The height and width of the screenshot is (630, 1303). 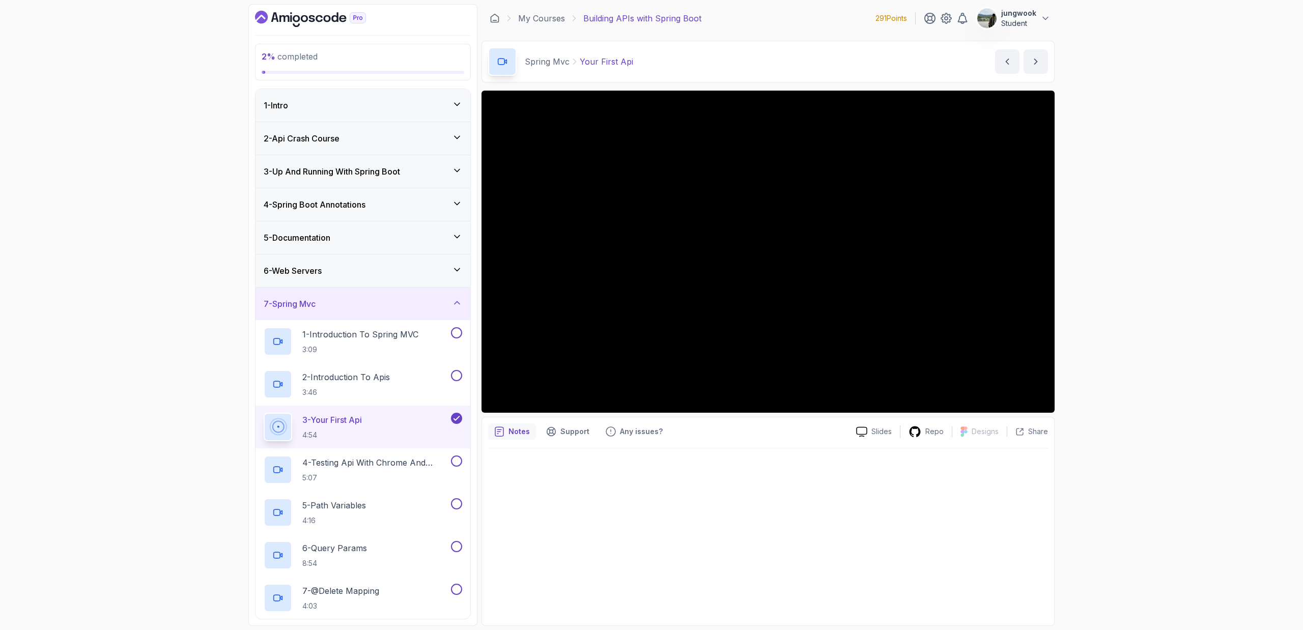 I want to click on button: previous content, so click(x=1007, y=62).